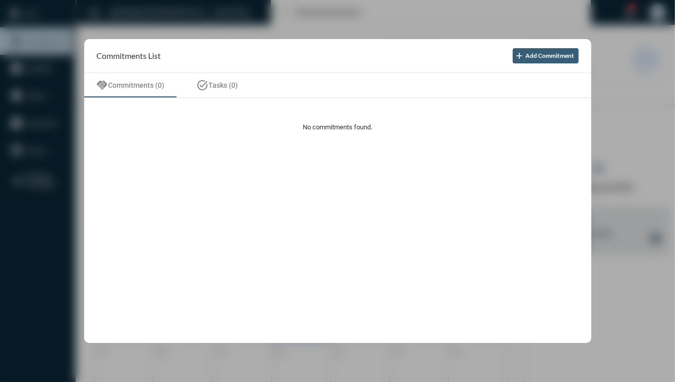 The height and width of the screenshot is (382, 675). I want to click on span: Tasks (0), so click(224, 85).